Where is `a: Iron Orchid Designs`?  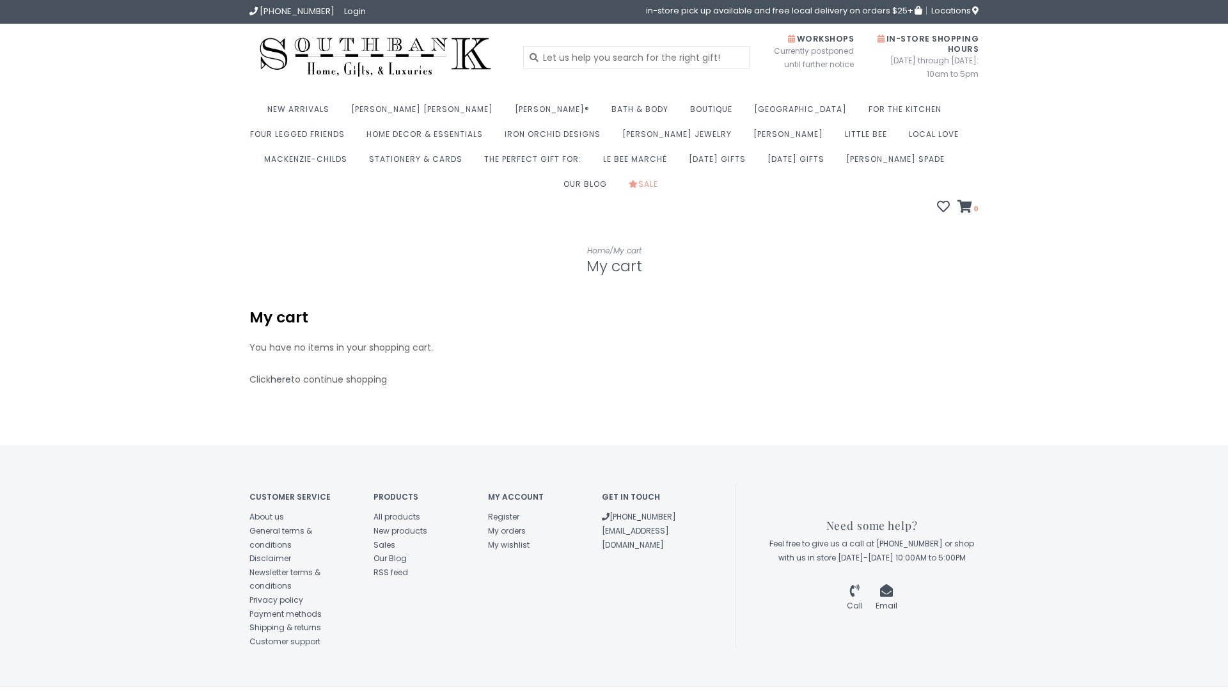 a: Iron Orchid Designs is located at coordinates (556, 138).